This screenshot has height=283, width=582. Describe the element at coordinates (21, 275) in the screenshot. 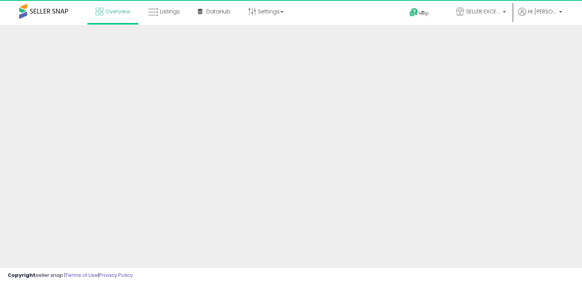

I see `strong: Copyright` at that location.